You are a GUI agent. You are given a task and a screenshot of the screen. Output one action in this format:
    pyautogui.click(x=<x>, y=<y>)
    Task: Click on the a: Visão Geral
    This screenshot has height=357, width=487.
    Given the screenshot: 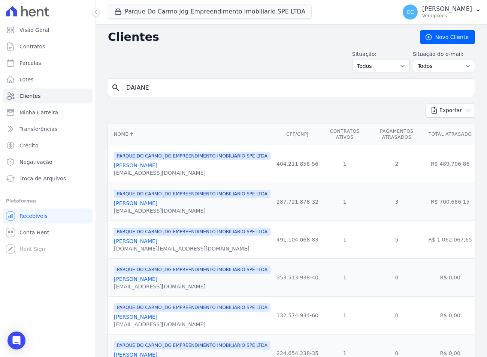 What is the action you would take?
    pyautogui.click(x=48, y=30)
    